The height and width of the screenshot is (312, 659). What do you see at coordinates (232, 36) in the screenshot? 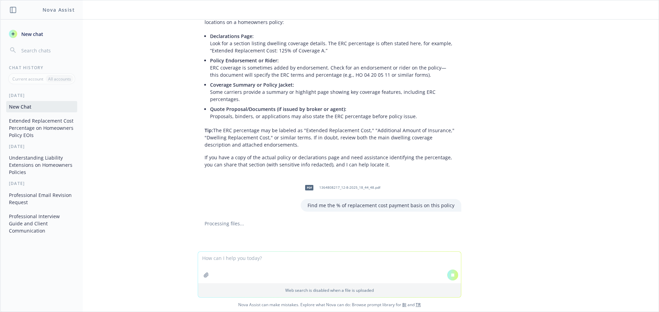
I see `span: Declarations Page:` at bounding box center [232, 36].